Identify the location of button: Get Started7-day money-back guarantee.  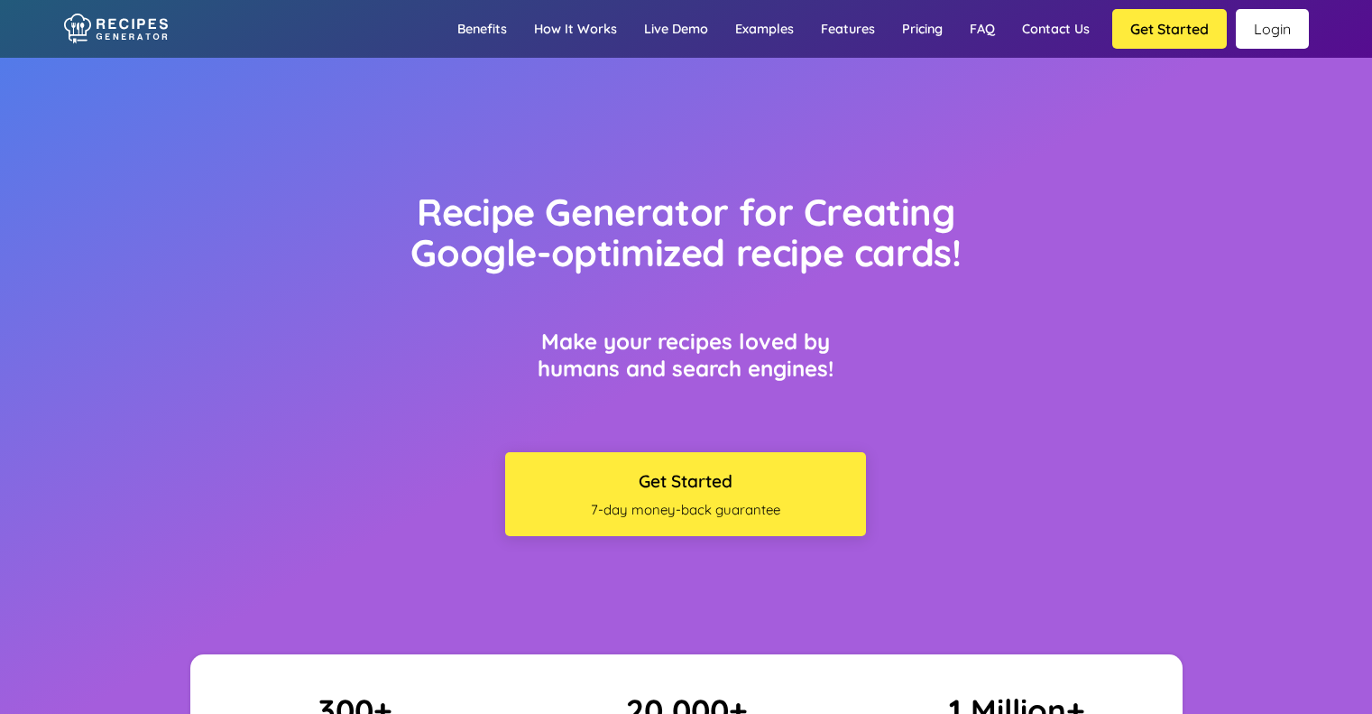
(686, 494).